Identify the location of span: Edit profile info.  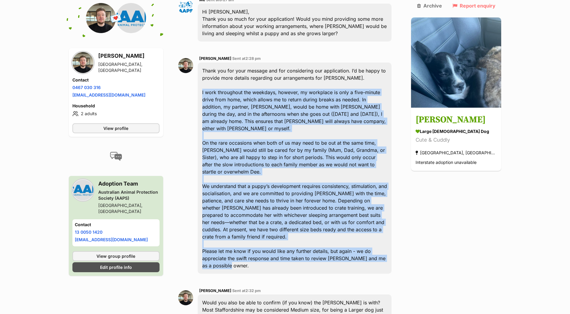
(116, 267).